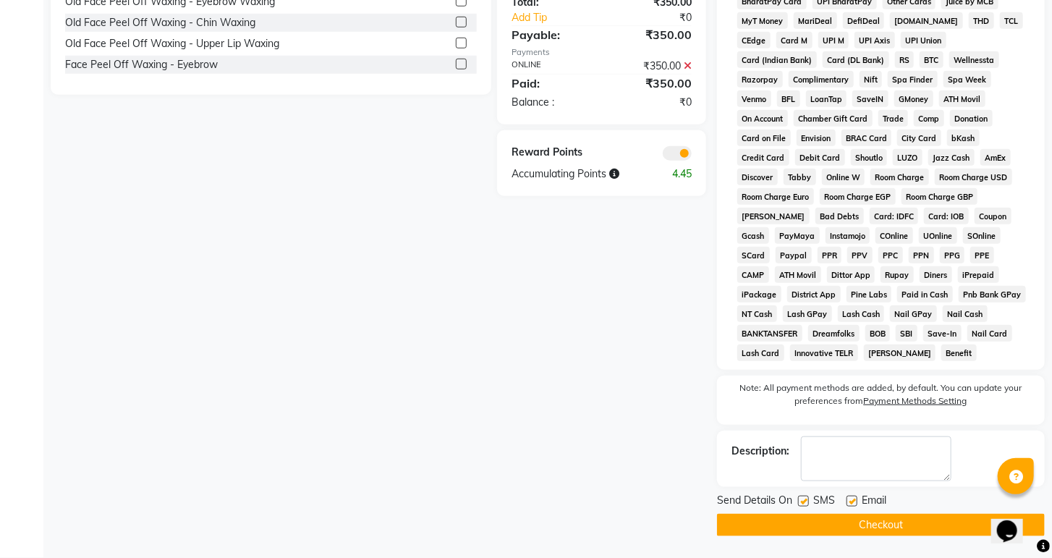 This screenshot has height=558, width=1052. What do you see at coordinates (677, 174) in the screenshot?
I see `div: 4.45` at bounding box center [677, 174].